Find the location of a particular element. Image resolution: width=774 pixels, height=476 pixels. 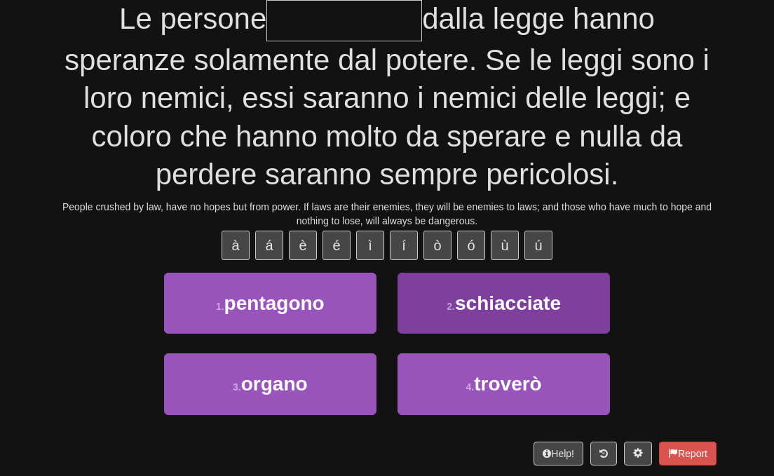

button: à is located at coordinates (236, 245).